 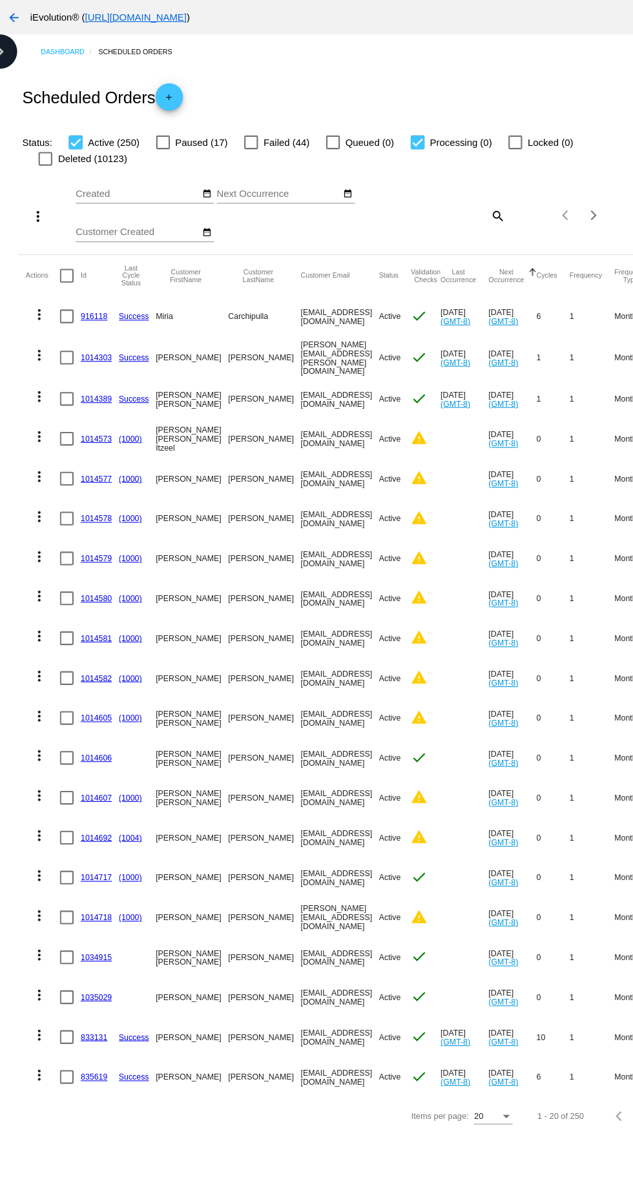 I want to click on a: 1014580, so click(x=90, y=561).